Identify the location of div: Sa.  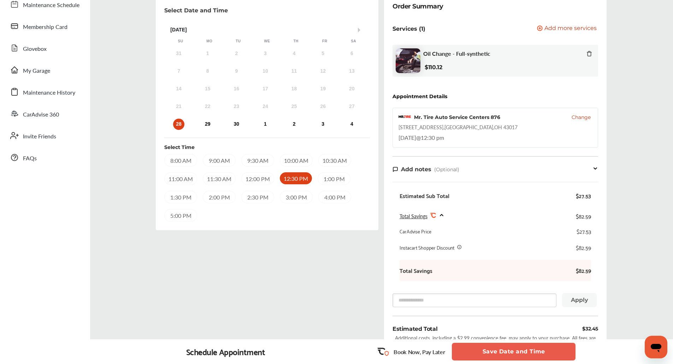
(354, 41).